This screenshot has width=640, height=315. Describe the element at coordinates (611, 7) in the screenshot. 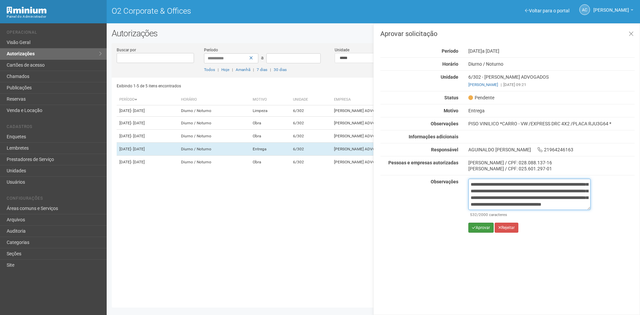

I see `span: Ana Carla de Carvalho Silva` at that location.